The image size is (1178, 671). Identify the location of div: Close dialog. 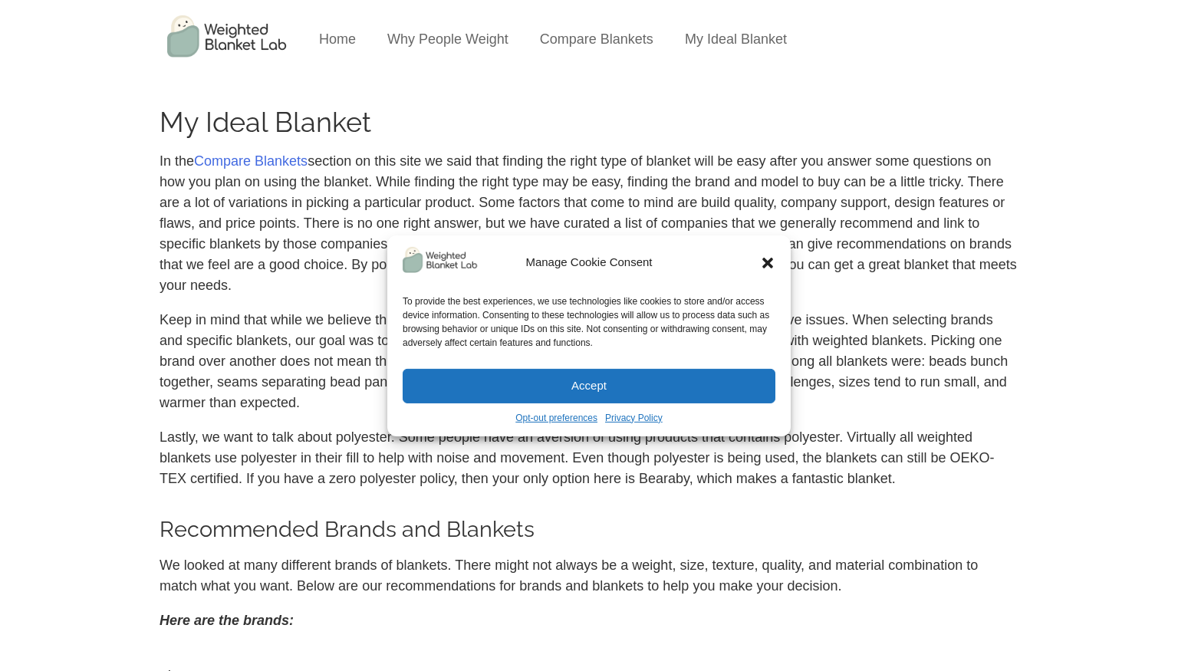
(768, 262).